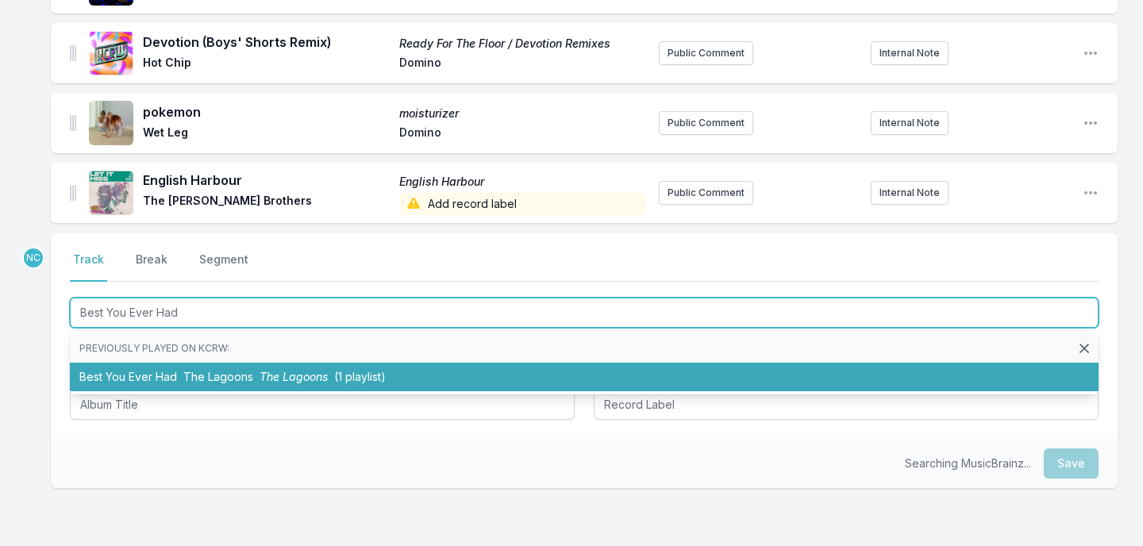 This screenshot has height=546, width=1143. What do you see at coordinates (152, 267) in the screenshot?
I see `button: Break` at bounding box center [152, 267].